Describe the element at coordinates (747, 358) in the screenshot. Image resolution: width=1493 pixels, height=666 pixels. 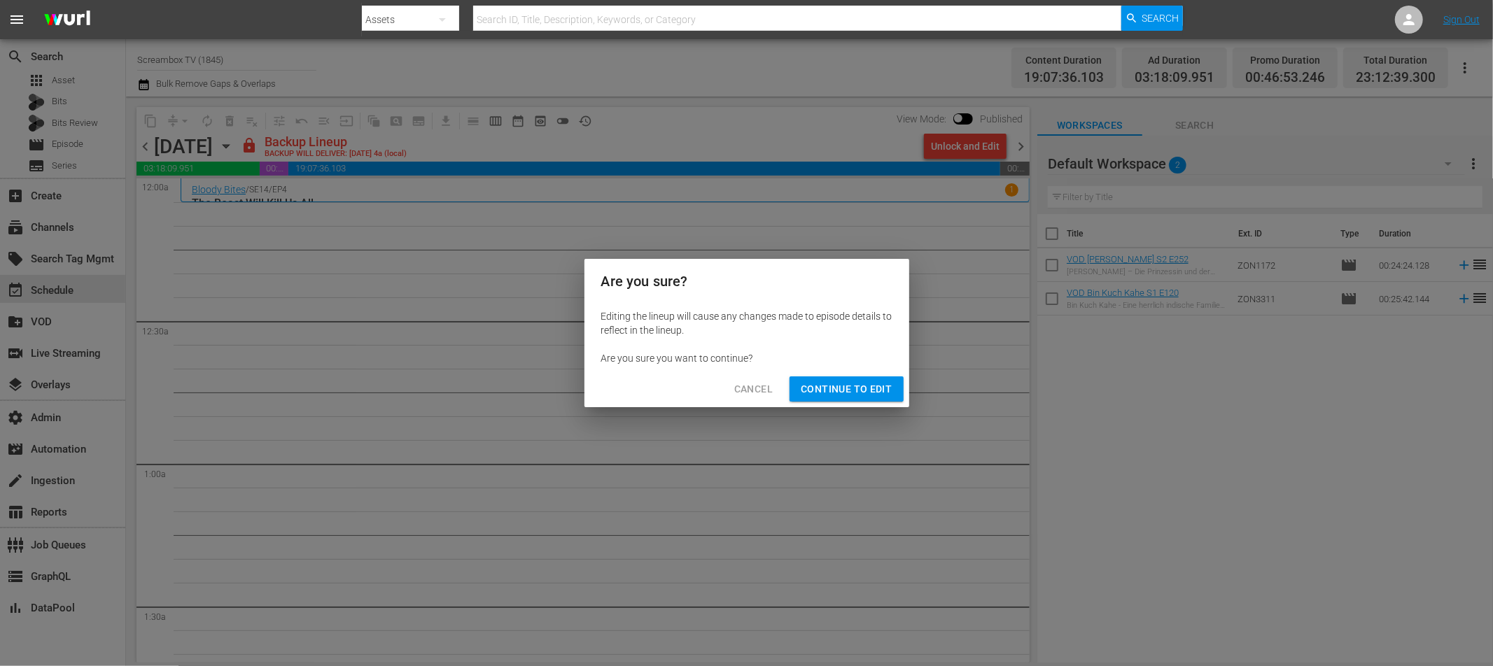
I see `div: Are you sure you want to continue?` at that location.